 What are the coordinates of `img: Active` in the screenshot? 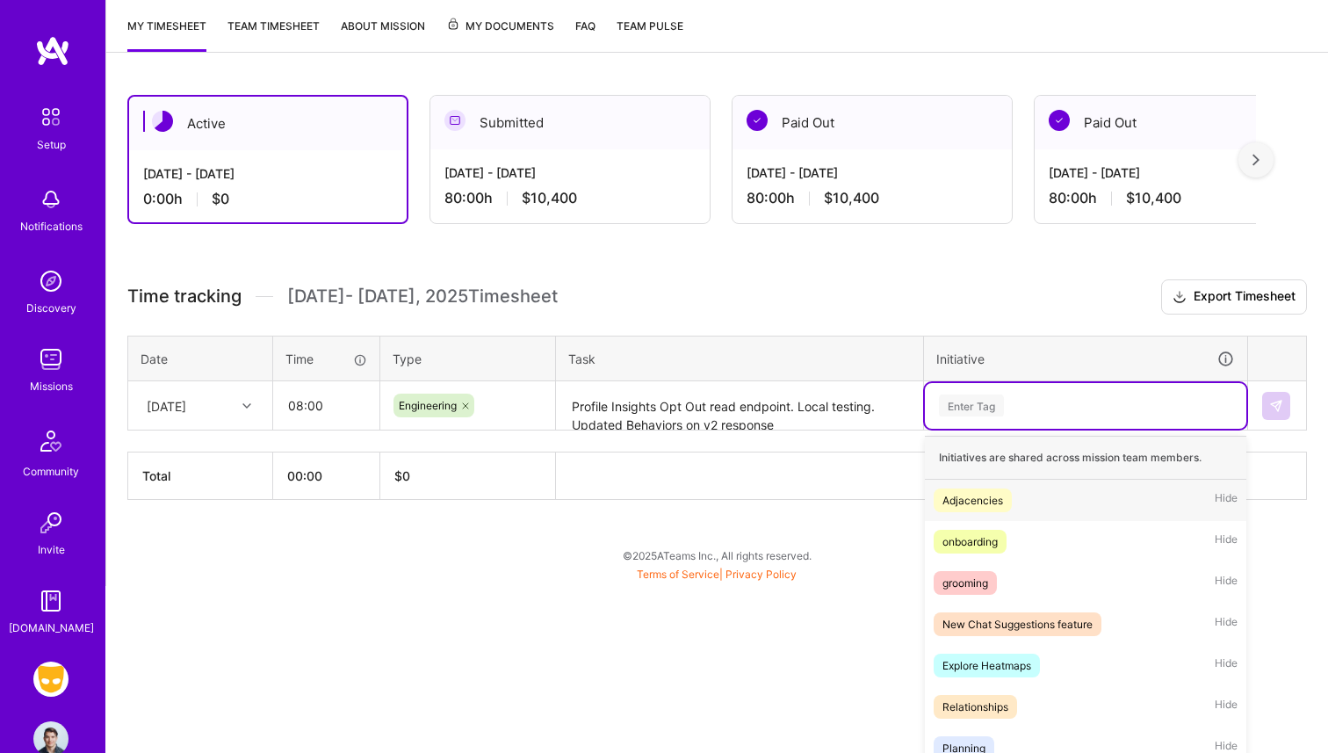 It's located at (163, 121).